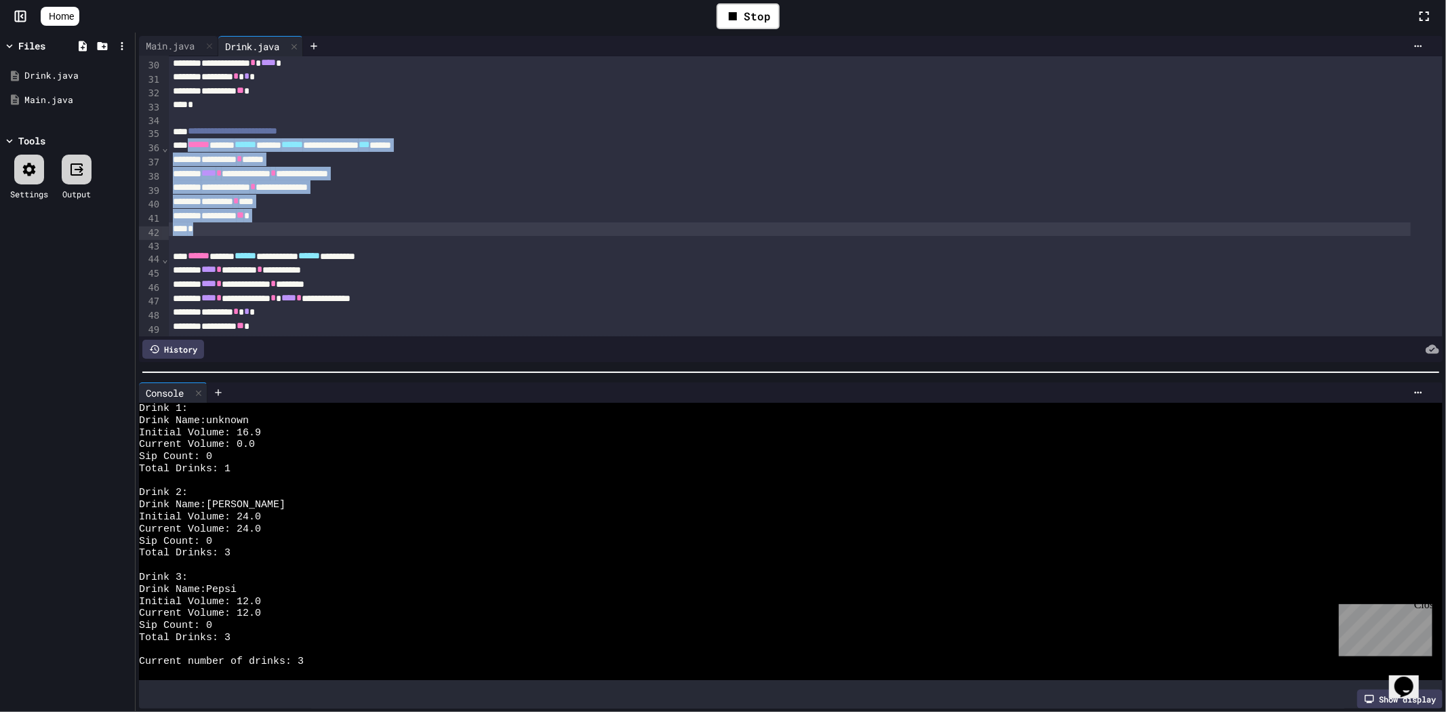  I want to click on span: Home, so click(61, 16).